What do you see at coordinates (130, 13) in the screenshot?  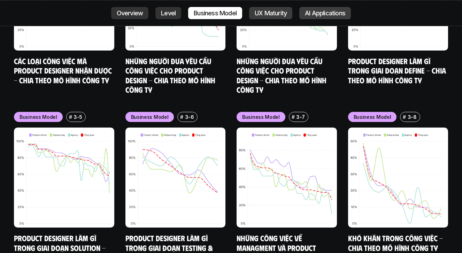 I see `a: Overview` at bounding box center [130, 13].